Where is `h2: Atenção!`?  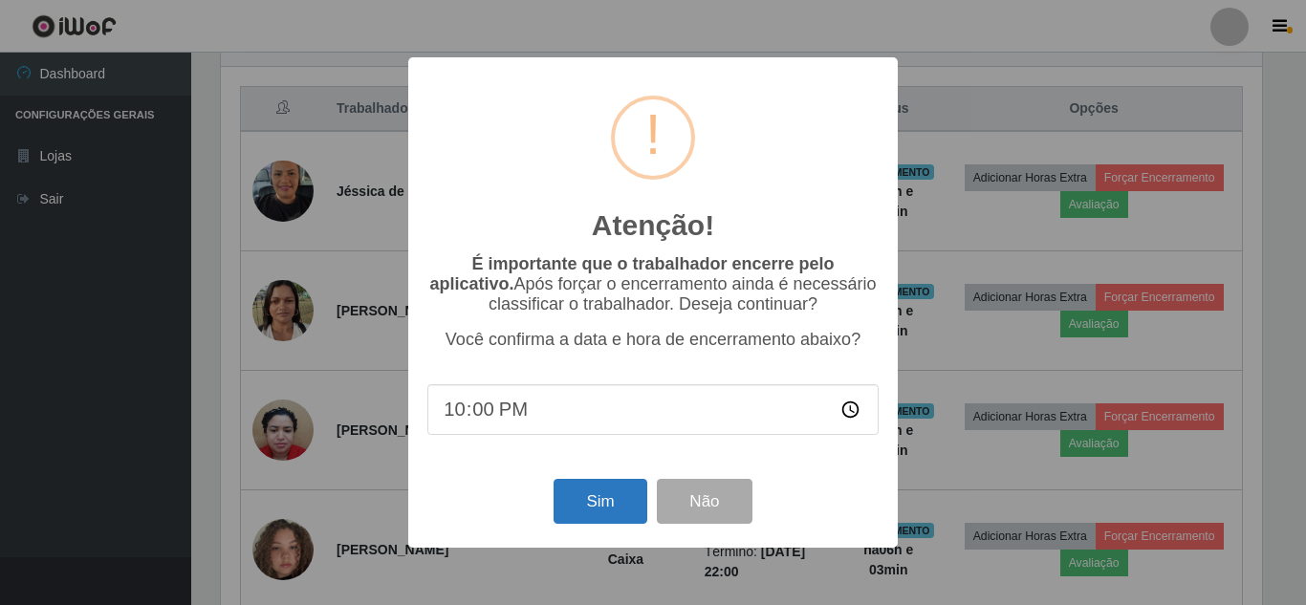 h2: Atenção! is located at coordinates (653, 226).